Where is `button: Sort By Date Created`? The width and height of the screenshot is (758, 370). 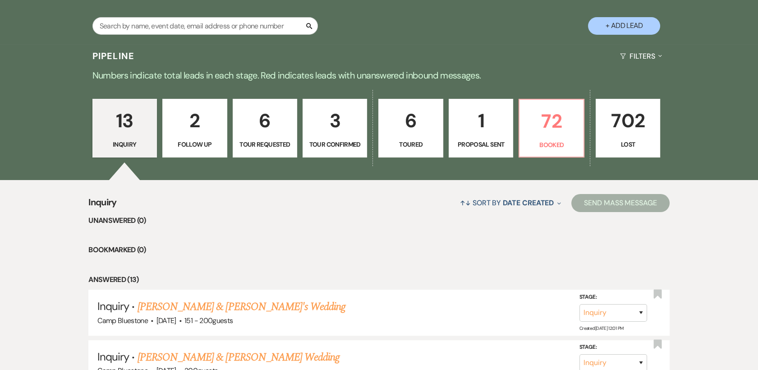
button: Sort By Date Created is located at coordinates (510, 202).